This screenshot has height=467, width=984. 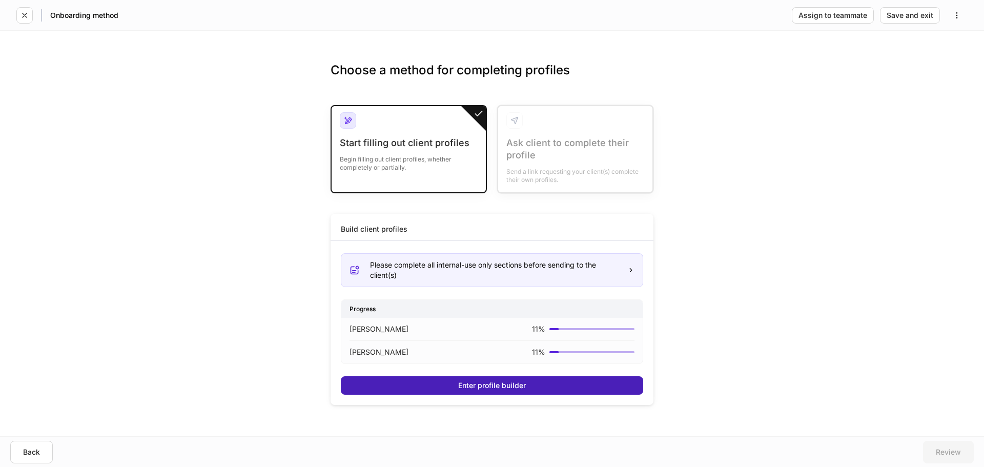 What do you see at coordinates (374, 229) in the screenshot?
I see `div: Build client profiles` at bounding box center [374, 229].